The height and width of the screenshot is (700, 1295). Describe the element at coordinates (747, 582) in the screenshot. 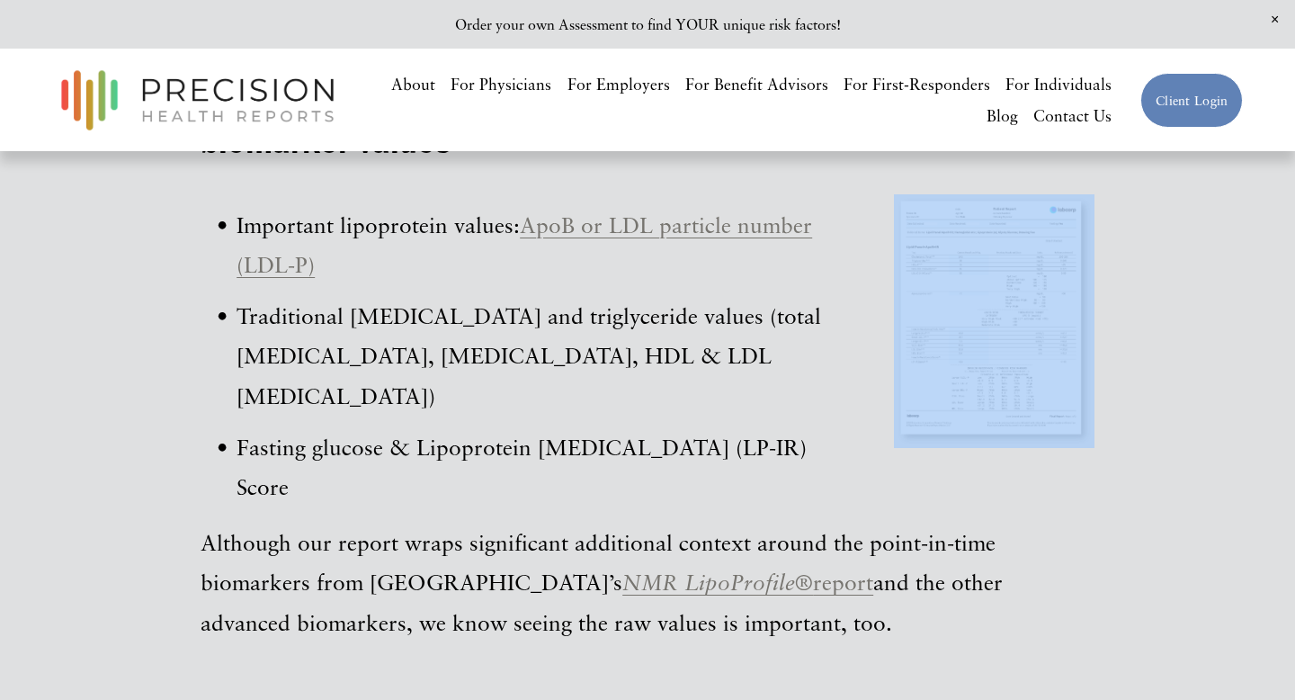

I see `a: NMR LipoProfile®report` at that location.